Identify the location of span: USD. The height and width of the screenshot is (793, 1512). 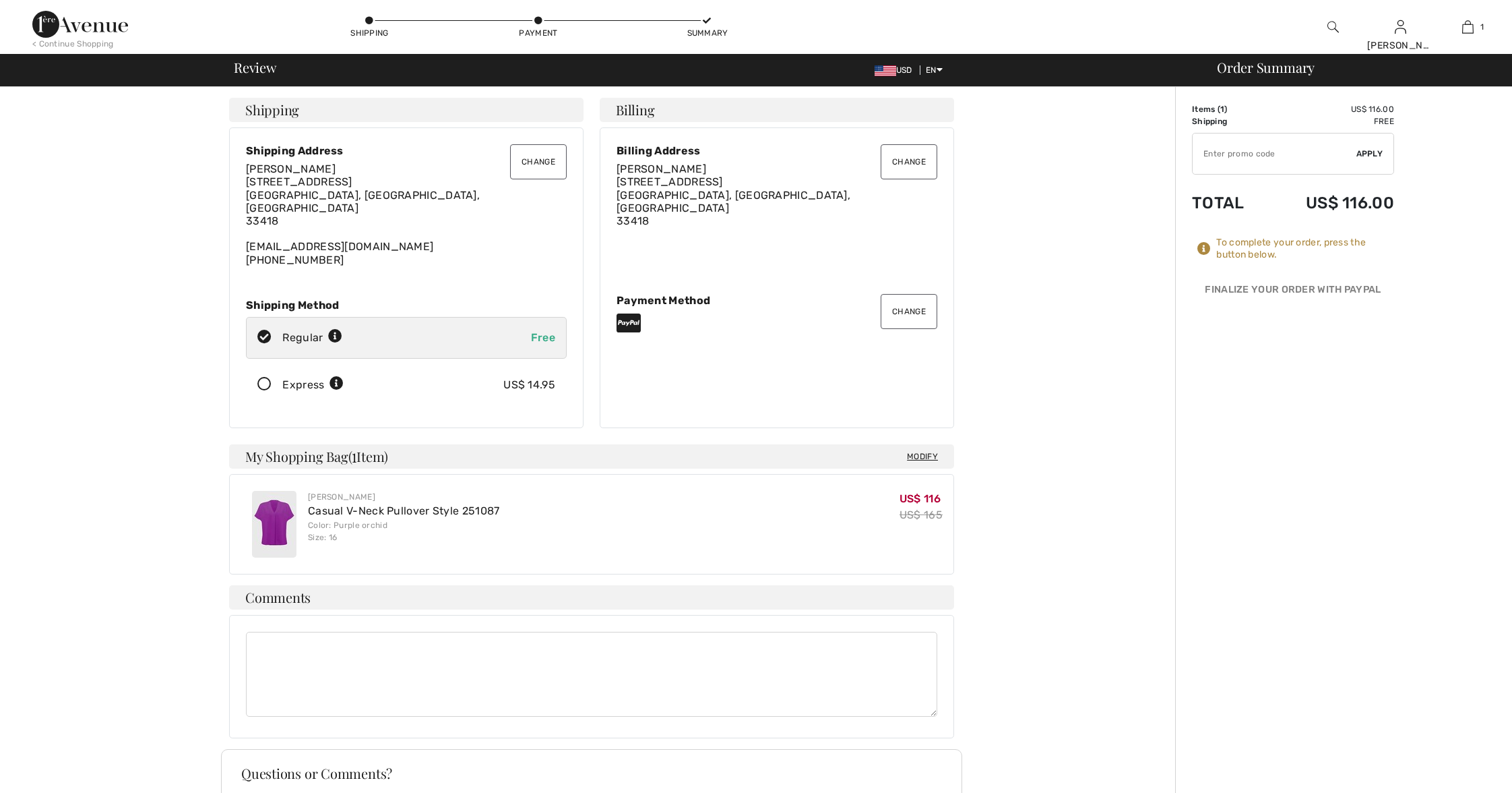
(896, 70).